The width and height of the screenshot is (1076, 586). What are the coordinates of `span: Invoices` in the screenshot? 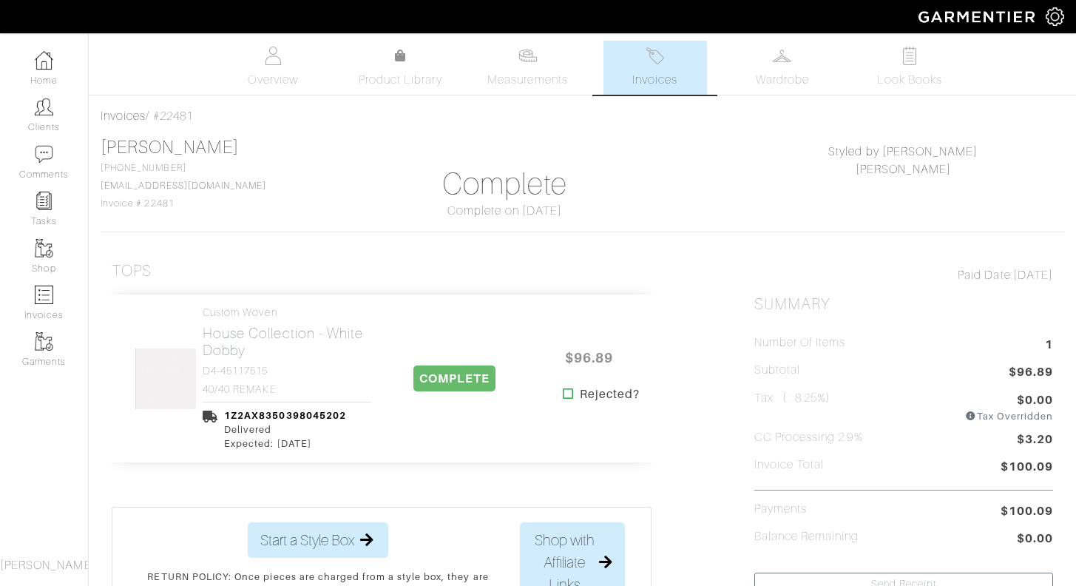 It's located at (655, 80).